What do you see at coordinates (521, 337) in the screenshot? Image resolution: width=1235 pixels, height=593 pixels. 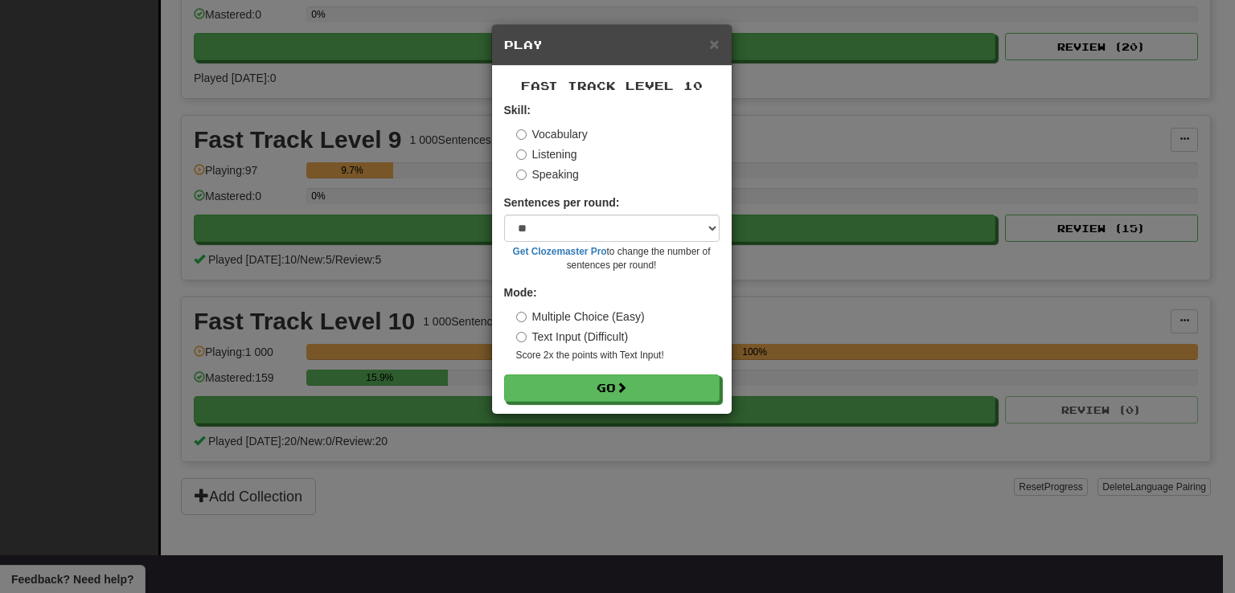 I see `input: Text Input (Difficult)` at bounding box center [521, 337].